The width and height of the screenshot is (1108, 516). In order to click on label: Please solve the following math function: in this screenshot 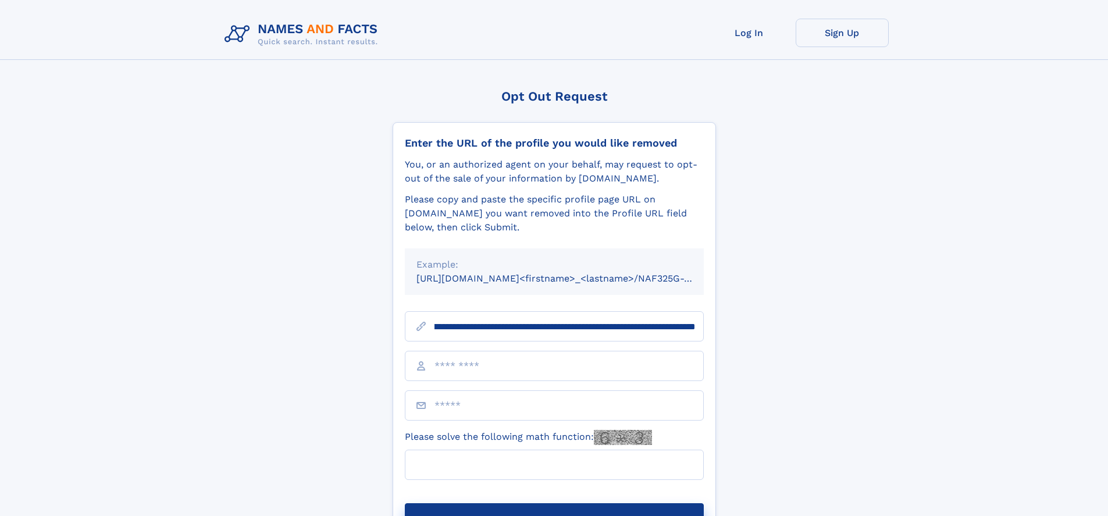, I will do `click(528, 438)`.